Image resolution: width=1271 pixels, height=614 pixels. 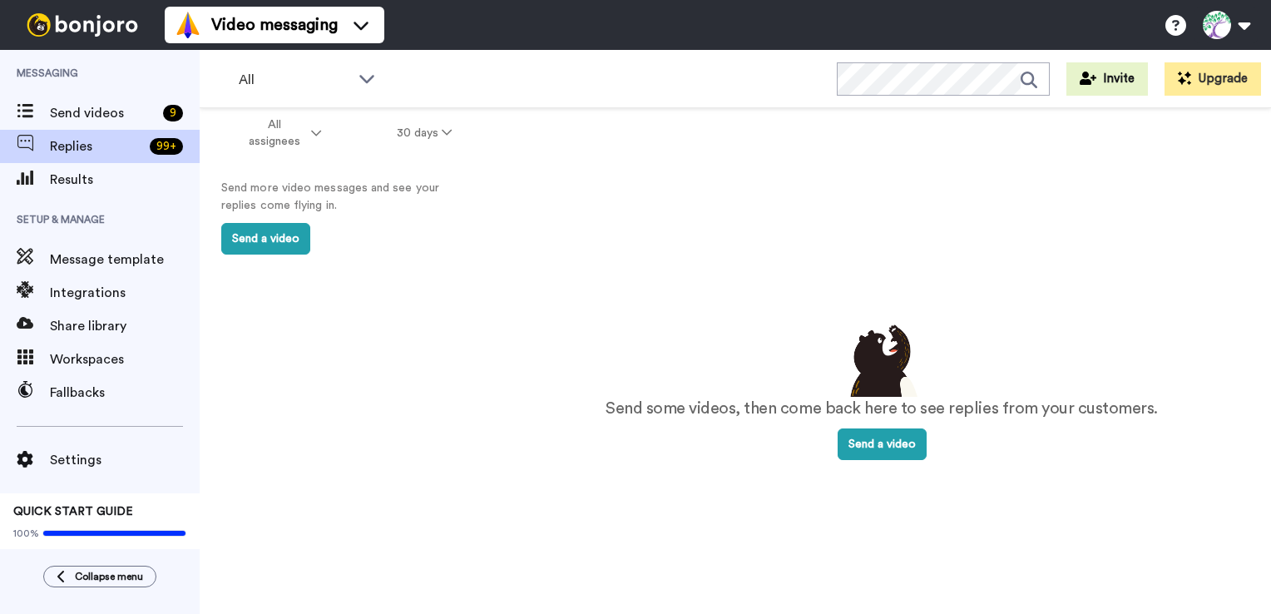 I want to click on a: Send a video, so click(x=882, y=444).